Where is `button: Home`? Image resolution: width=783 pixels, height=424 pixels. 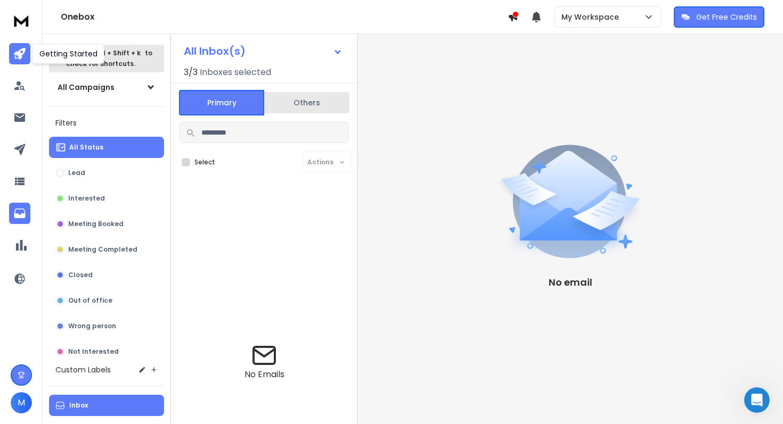
button: Home is located at coordinates (196, 14).